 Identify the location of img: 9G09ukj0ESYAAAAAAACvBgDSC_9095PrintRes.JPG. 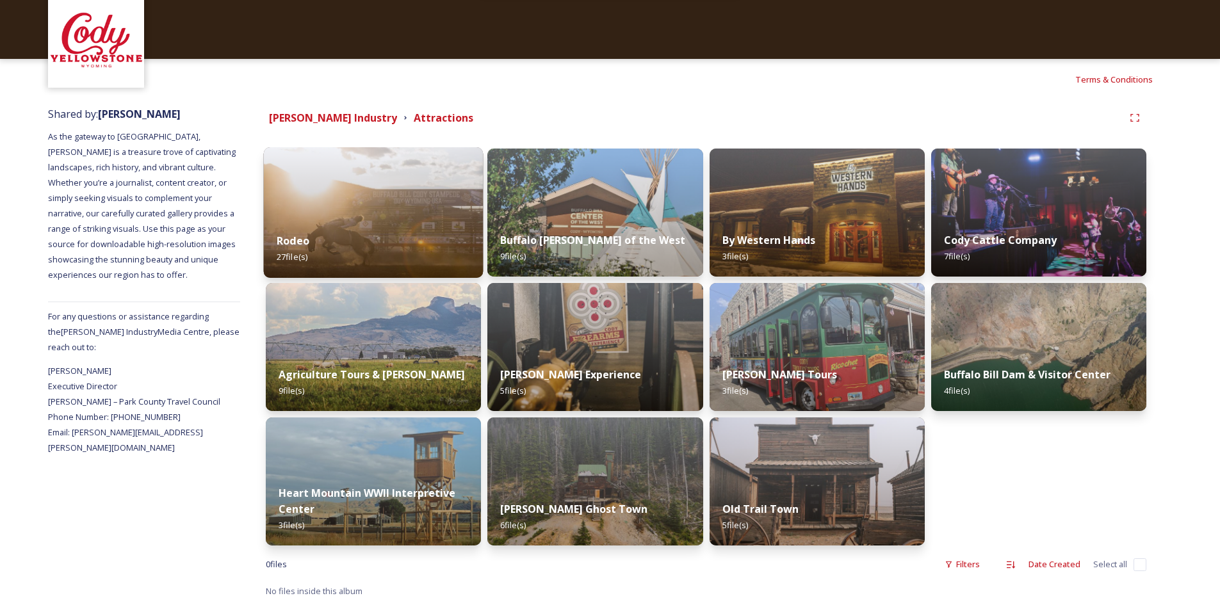
(595, 347).